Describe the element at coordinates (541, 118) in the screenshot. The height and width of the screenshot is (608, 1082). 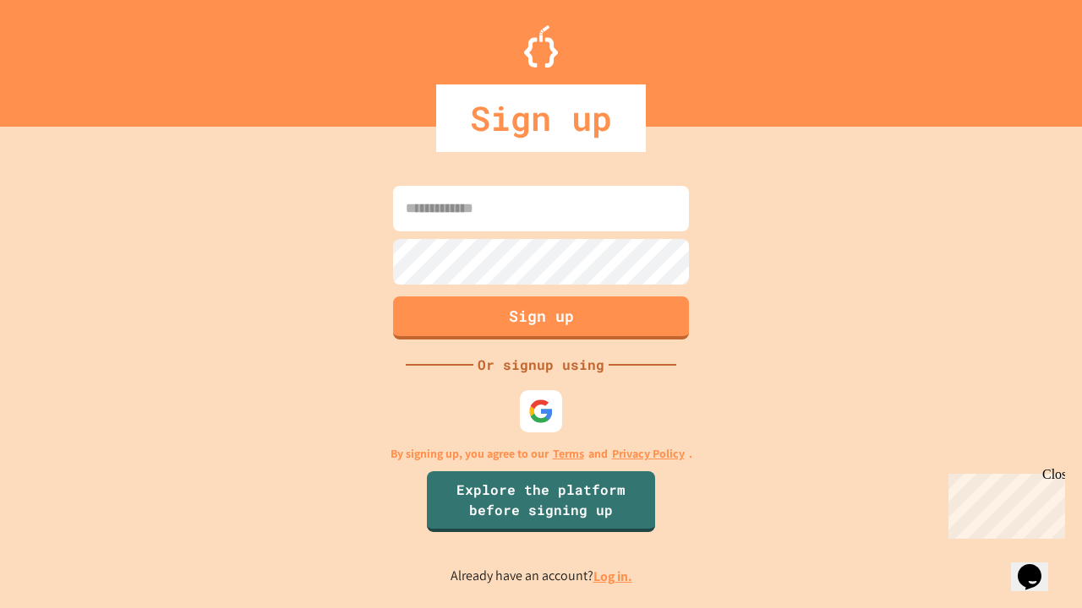
I see `div: Sign up` at that location.